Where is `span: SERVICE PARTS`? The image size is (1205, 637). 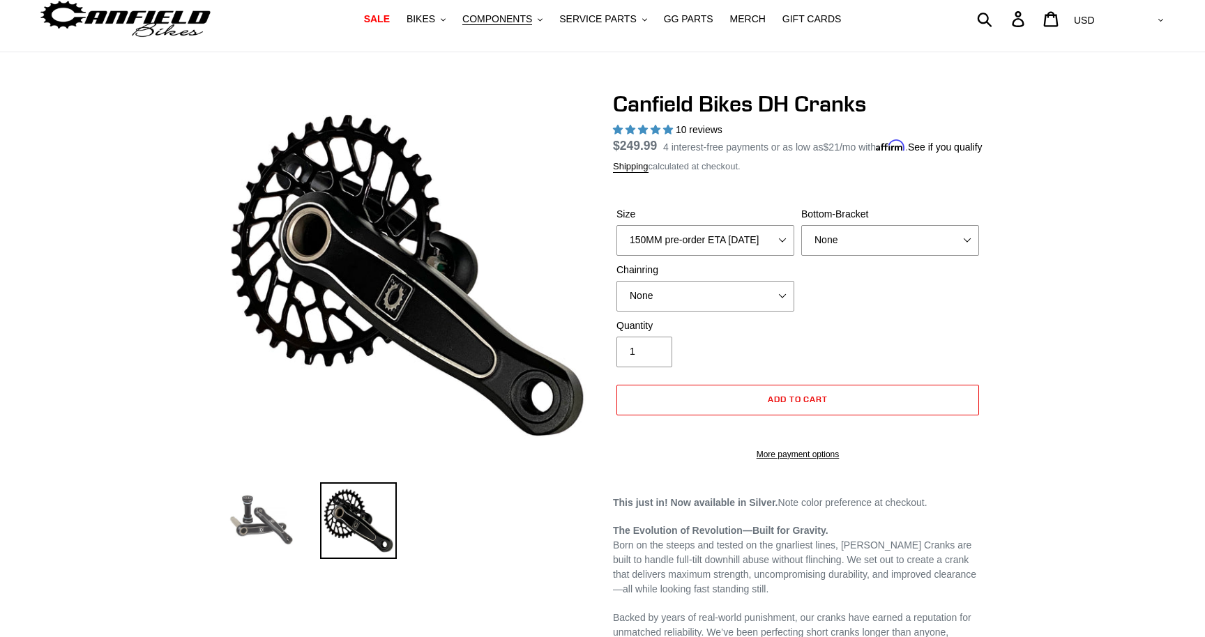 span: SERVICE PARTS is located at coordinates (598, 19).